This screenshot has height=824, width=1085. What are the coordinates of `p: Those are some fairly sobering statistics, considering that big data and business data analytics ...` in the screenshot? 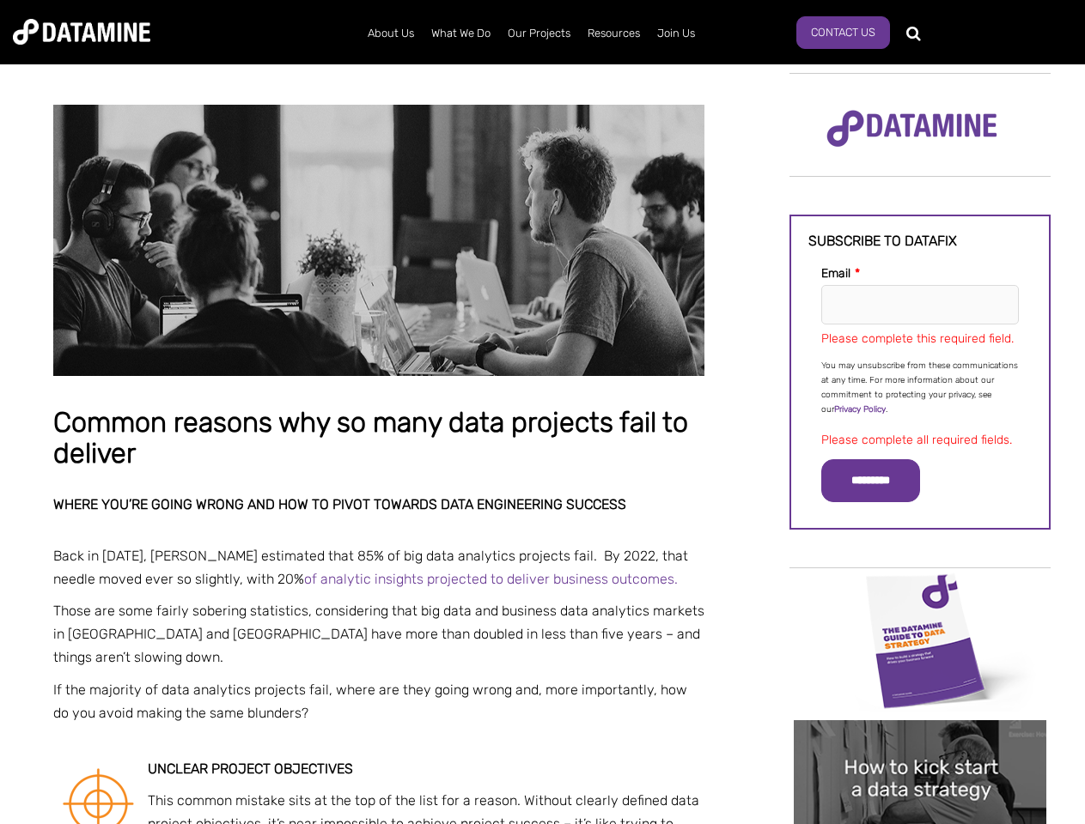 It's located at (379, 635).